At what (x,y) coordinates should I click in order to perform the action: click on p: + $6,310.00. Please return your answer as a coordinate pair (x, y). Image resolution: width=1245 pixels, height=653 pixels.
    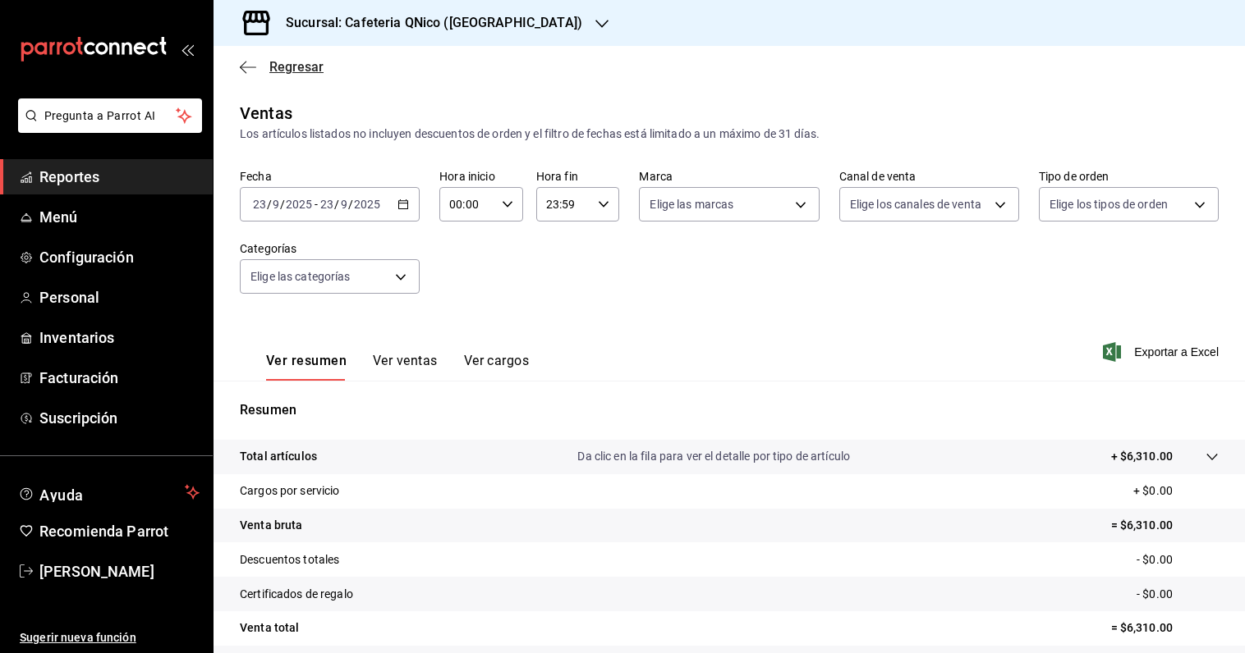
    Looking at the image, I should click on (1141, 456).